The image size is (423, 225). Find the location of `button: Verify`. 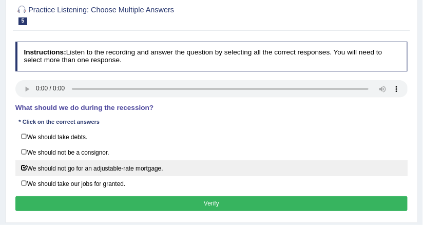

button: Verify is located at coordinates (211, 203).